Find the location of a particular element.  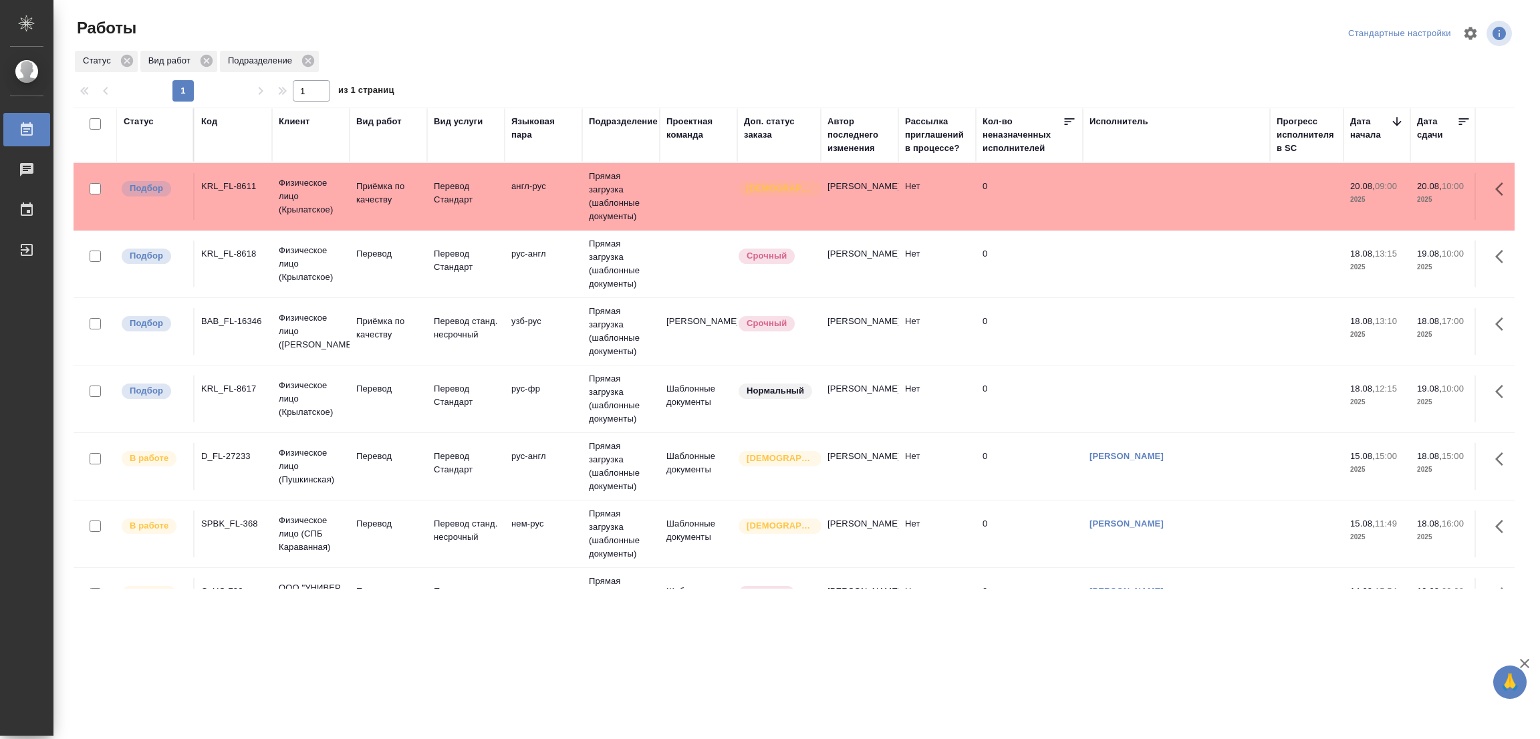

p: 16:00 is located at coordinates (1453, 523).